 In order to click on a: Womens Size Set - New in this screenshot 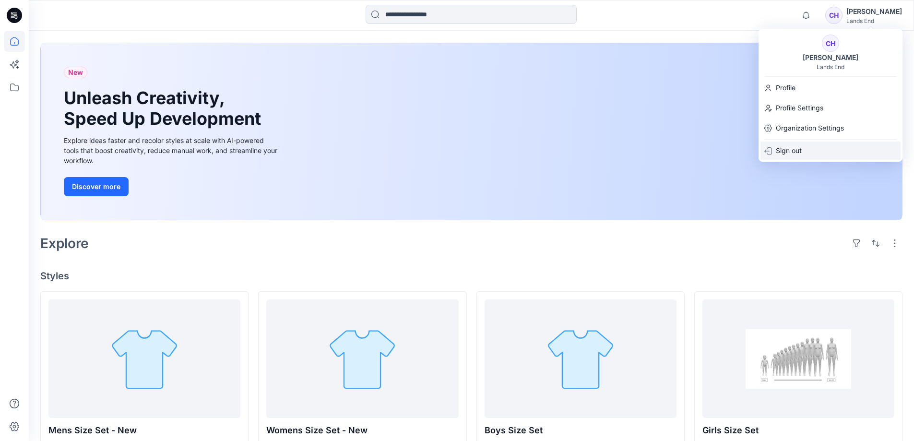, I will do `click(362, 358)`.